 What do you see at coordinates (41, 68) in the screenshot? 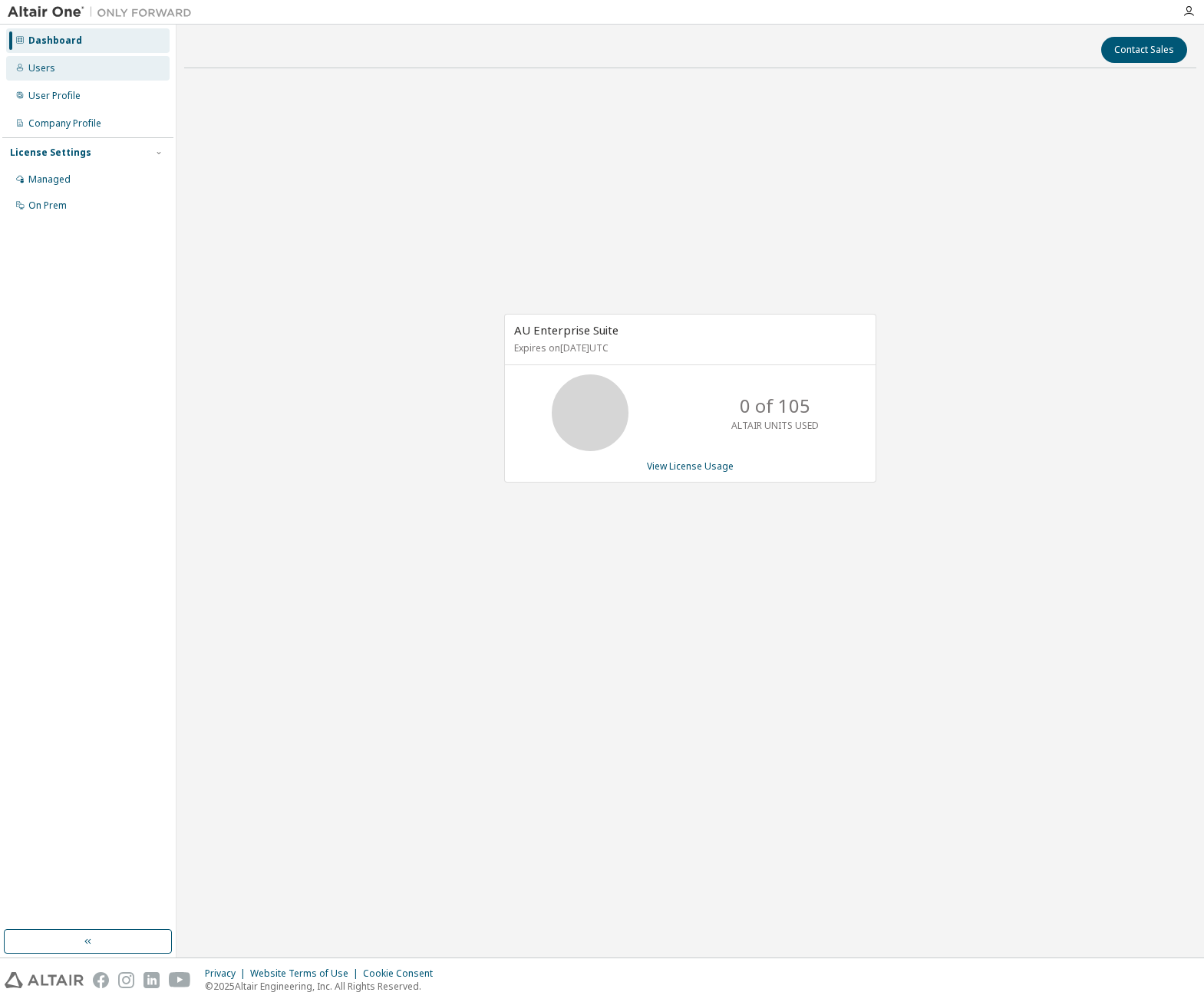
I see `div: Users` at bounding box center [41, 68].